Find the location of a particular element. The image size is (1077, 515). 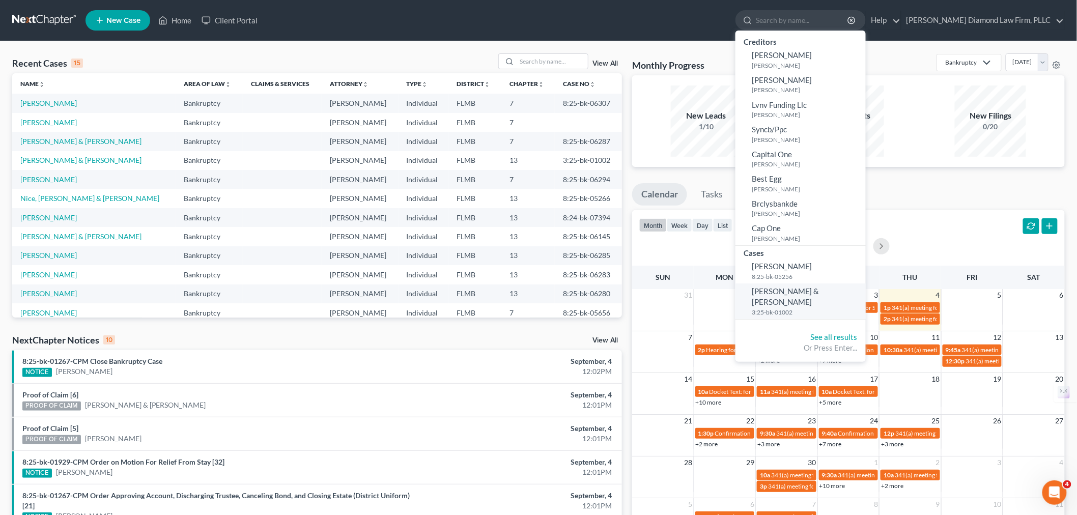

a: Case Nounfold_more is located at coordinates (579, 83).